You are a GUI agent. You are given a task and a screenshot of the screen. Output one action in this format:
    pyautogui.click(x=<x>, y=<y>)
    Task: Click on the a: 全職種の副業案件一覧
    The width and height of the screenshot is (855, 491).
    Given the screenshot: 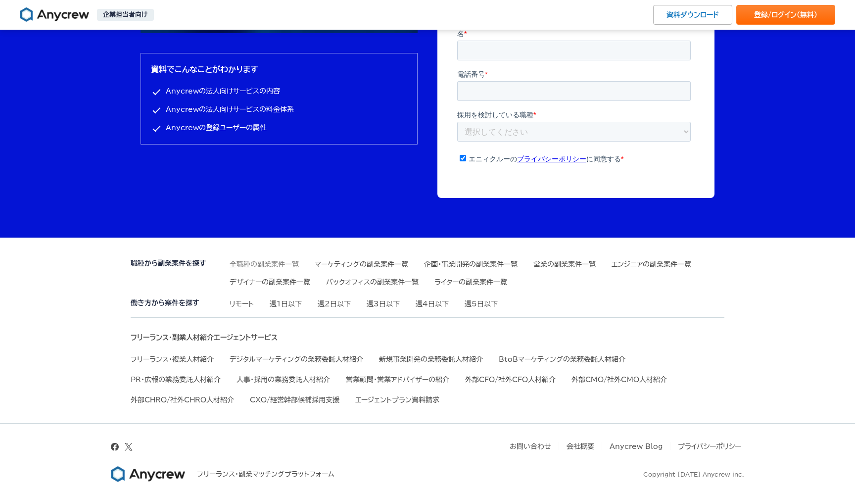 What is the action you would take?
    pyautogui.click(x=264, y=264)
    